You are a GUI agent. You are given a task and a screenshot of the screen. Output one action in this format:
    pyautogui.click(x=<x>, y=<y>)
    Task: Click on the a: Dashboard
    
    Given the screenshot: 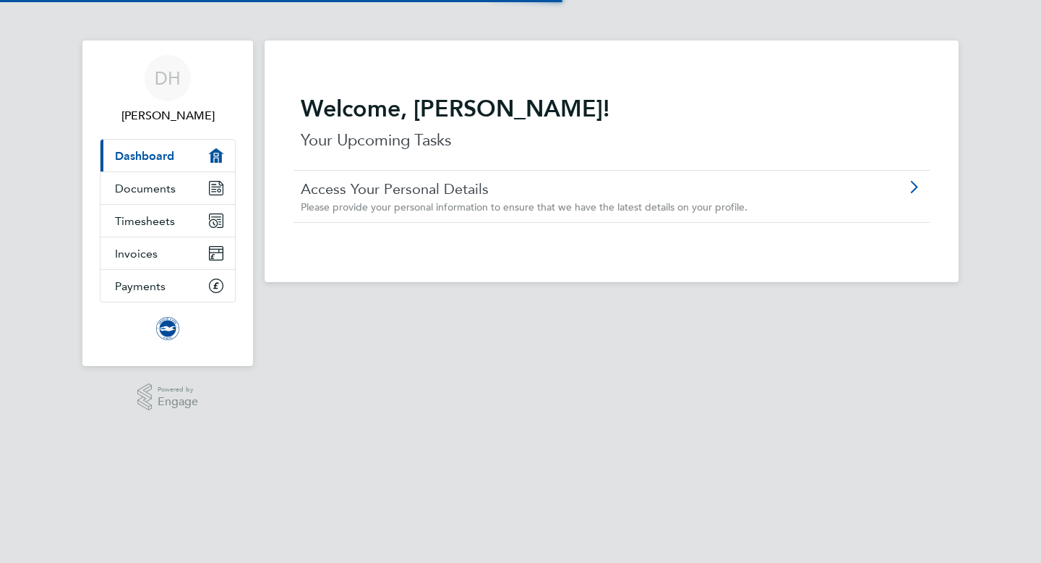 What is the action you would take?
    pyautogui.click(x=168, y=155)
    